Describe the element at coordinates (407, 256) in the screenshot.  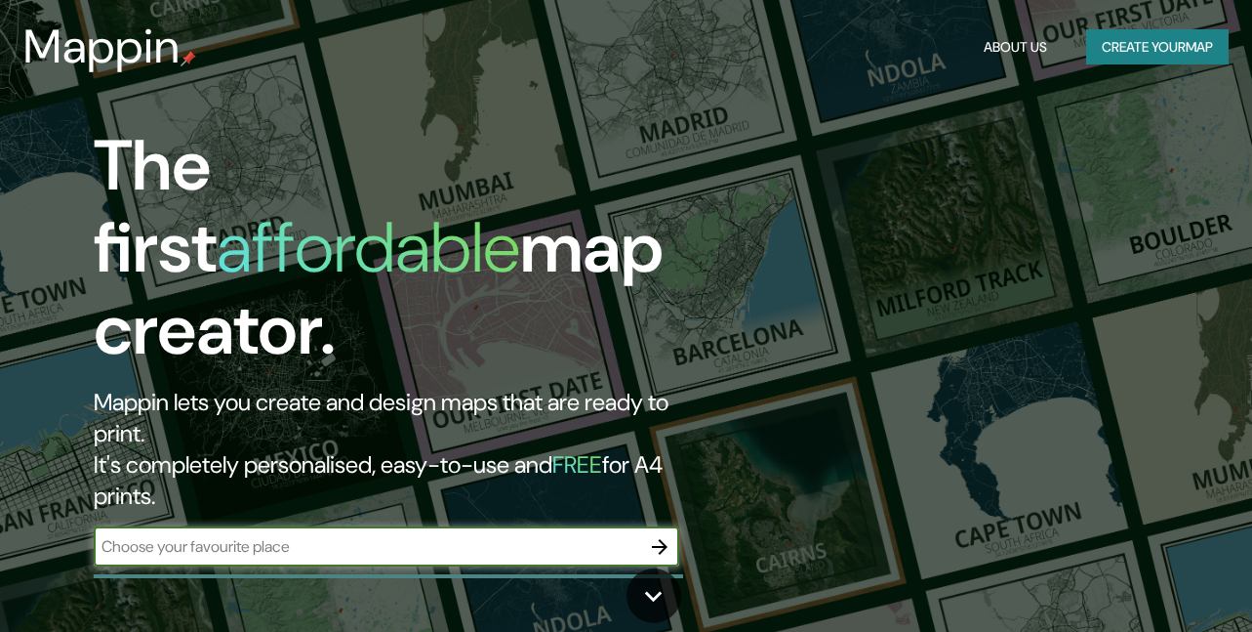
I see `h1: The first map creator.` at that location.